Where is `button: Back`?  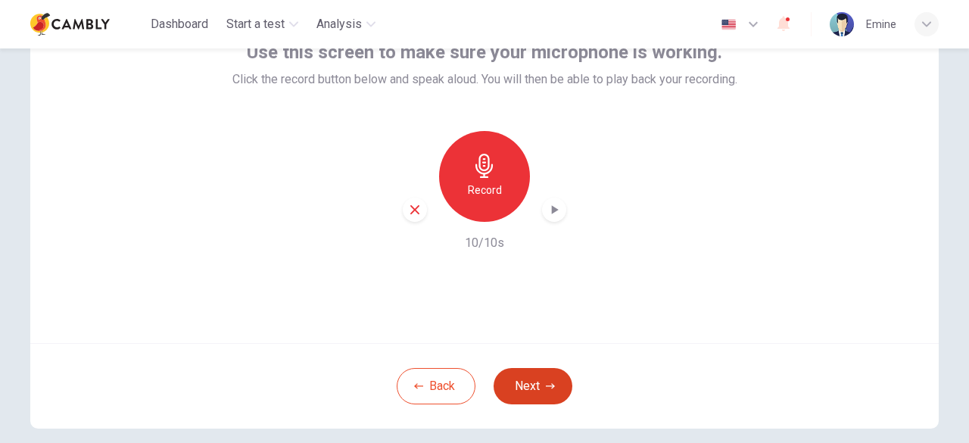
button: Back is located at coordinates (436, 386).